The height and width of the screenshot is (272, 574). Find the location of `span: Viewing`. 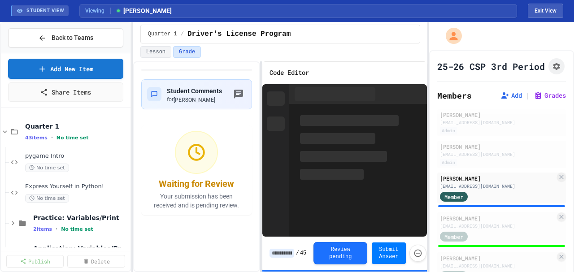

span: Viewing is located at coordinates (98, 11).